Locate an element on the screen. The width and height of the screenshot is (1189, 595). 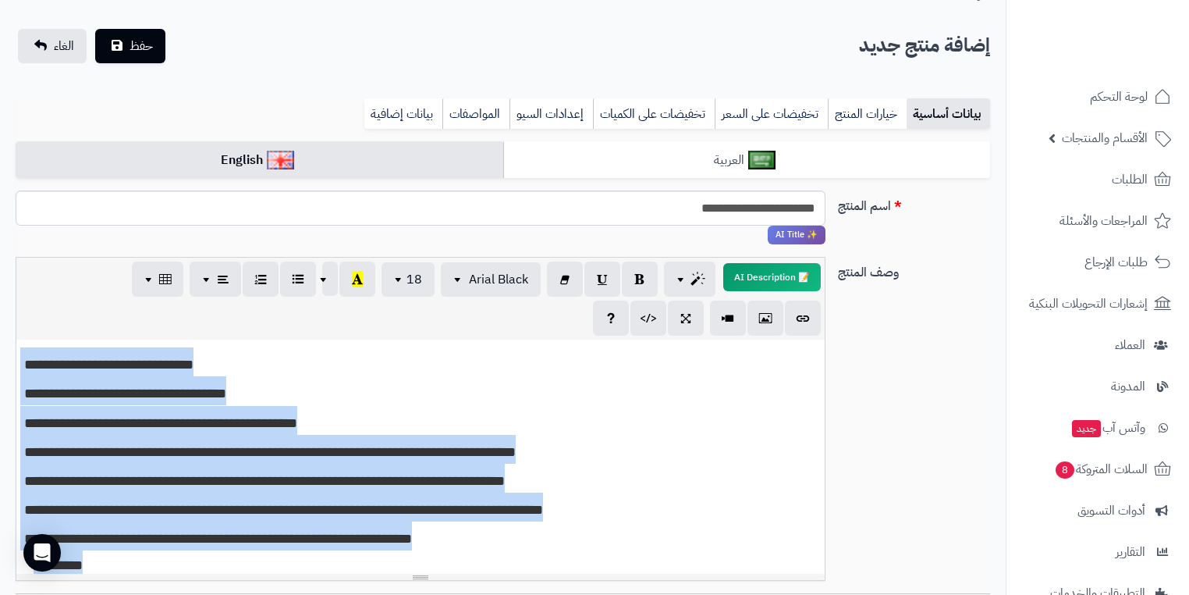
span: الغاء is located at coordinates (64, 46).